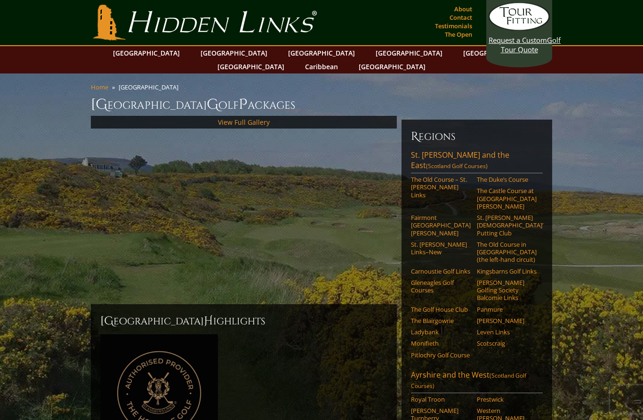 The width and height of the screenshot is (643, 420). I want to click on a: Ayrshire and the West(Scotland Golf Courses), so click(477, 381).